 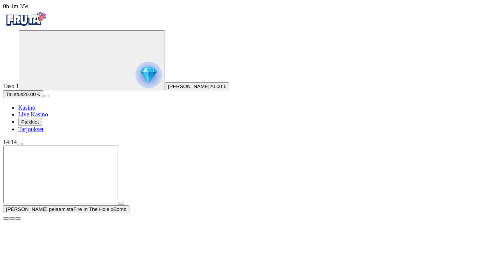 I want to click on span: Kasino, so click(x=26, y=108).